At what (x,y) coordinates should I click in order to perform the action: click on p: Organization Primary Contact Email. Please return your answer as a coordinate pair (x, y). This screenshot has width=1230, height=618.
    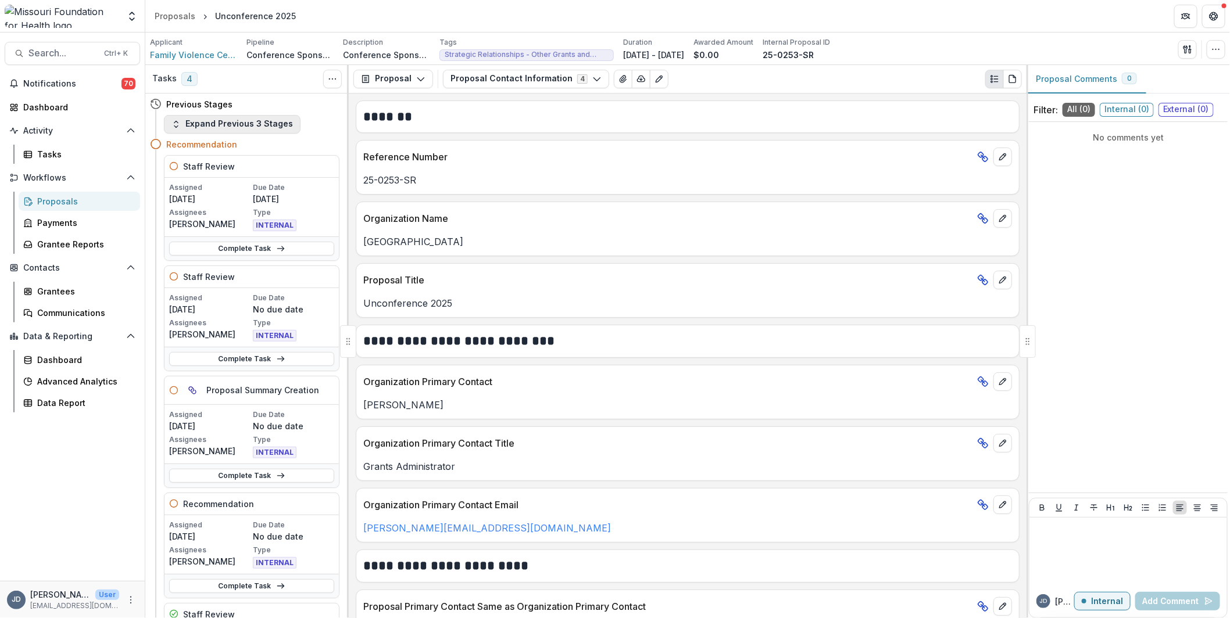
    Looking at the image, I should click on (668, 505).